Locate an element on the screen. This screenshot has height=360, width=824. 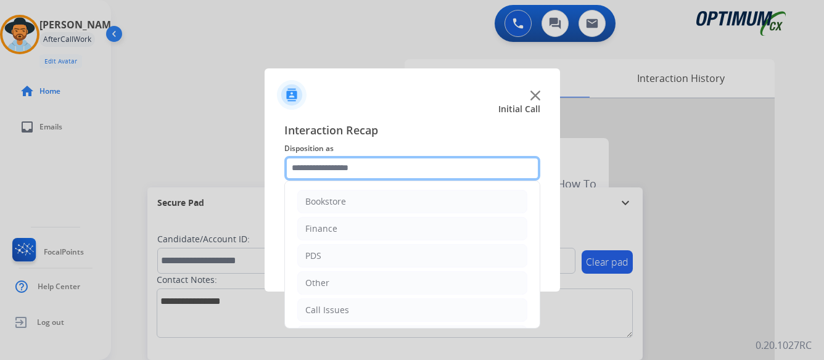
img: contactIcon is located at coordinates (292, 95).